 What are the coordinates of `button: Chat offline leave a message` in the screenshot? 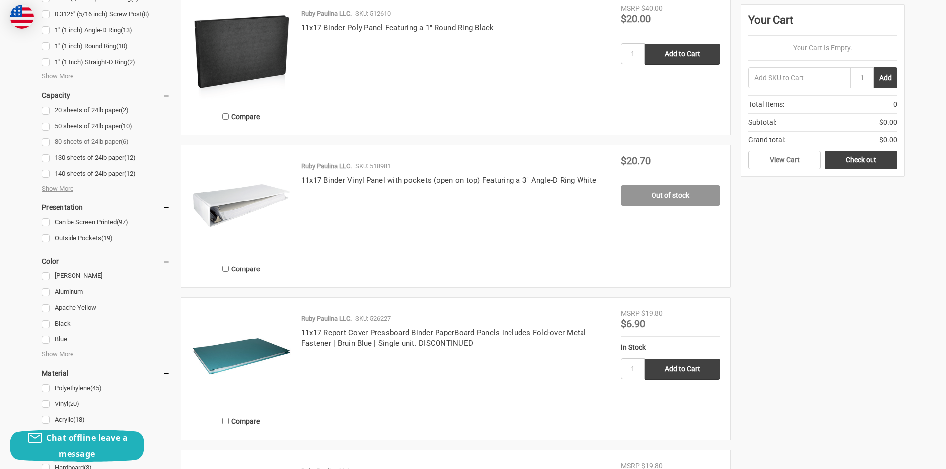 It's located at (77, 446).